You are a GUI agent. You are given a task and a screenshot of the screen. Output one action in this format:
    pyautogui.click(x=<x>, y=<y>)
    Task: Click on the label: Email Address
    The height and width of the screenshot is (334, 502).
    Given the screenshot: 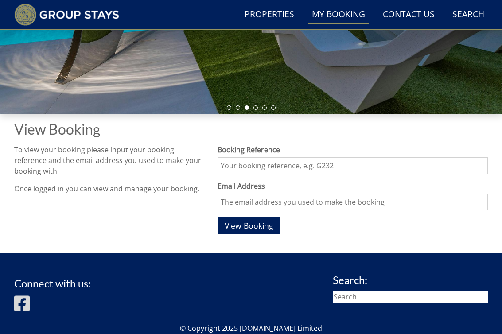 What is the action you would take?
    pyautogui.click(x=353, y=186)
    